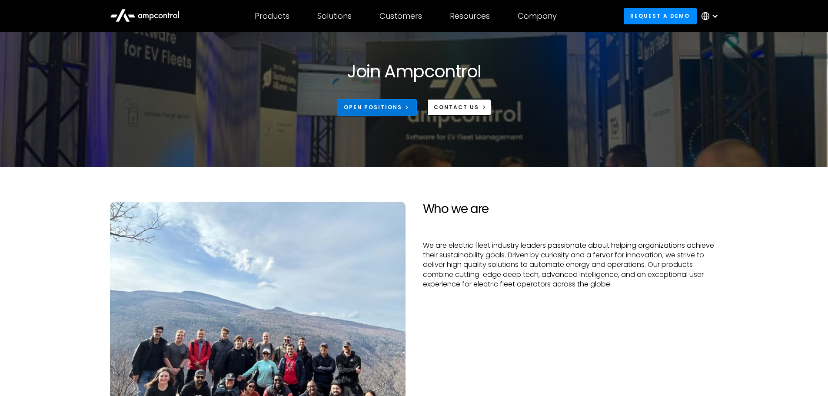 The height and width of the screenshot is (396, 828). What do you see at coordinates (456, 107) in the screenshot?
I see `div: CONTACT US` at bounding box center [456, 107].